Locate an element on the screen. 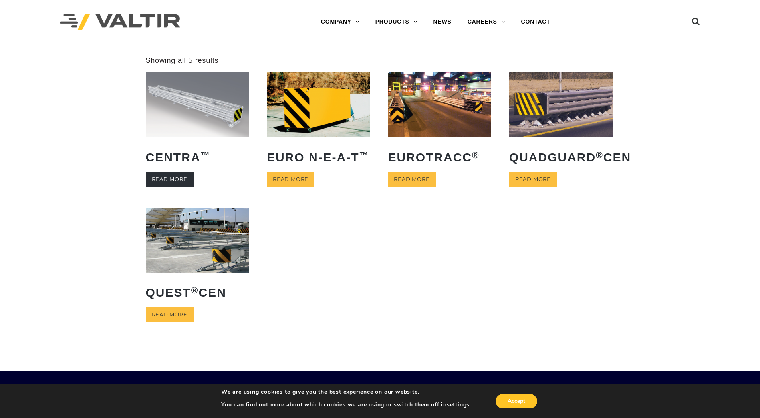 This screenshot has width=760, height=418. h2: CENTRA is located at coordinates (198, 157).